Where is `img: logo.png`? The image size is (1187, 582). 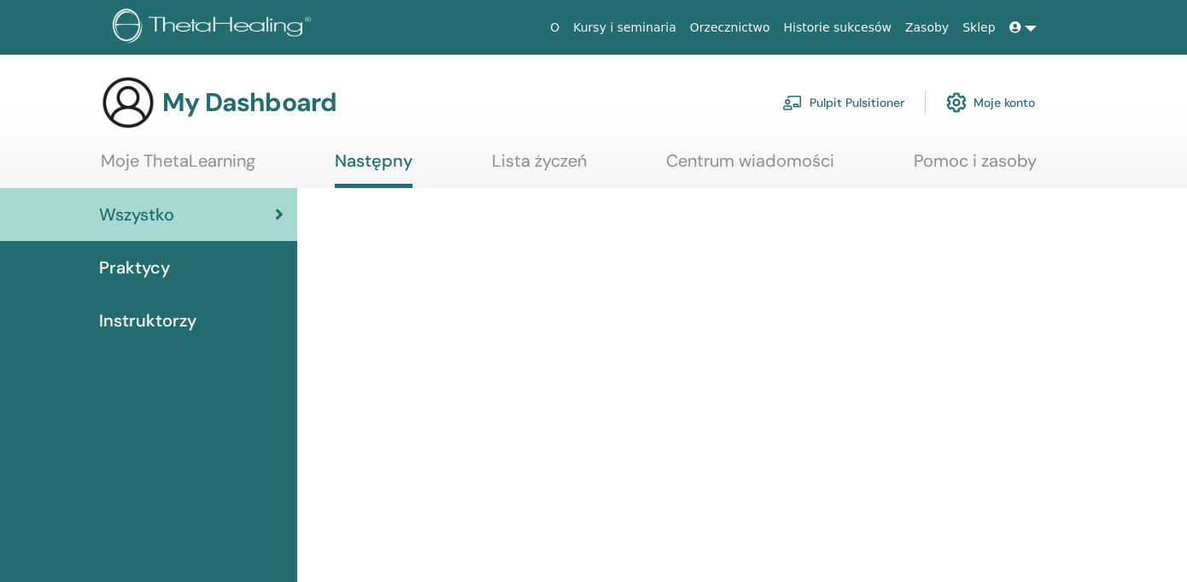 img: logo.png is located at coordinates (214, 27).